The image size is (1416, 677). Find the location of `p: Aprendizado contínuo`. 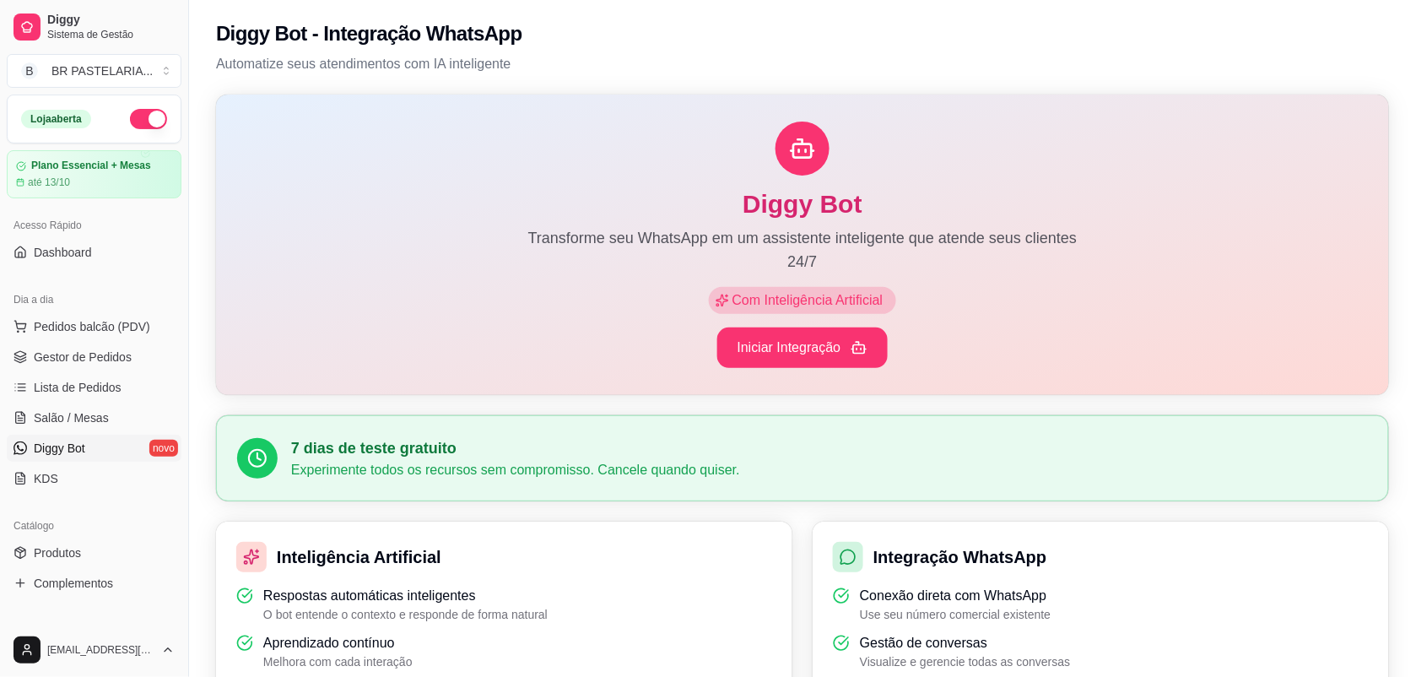

p: Aprendizado contínuo is located at coordinates (337, 643).